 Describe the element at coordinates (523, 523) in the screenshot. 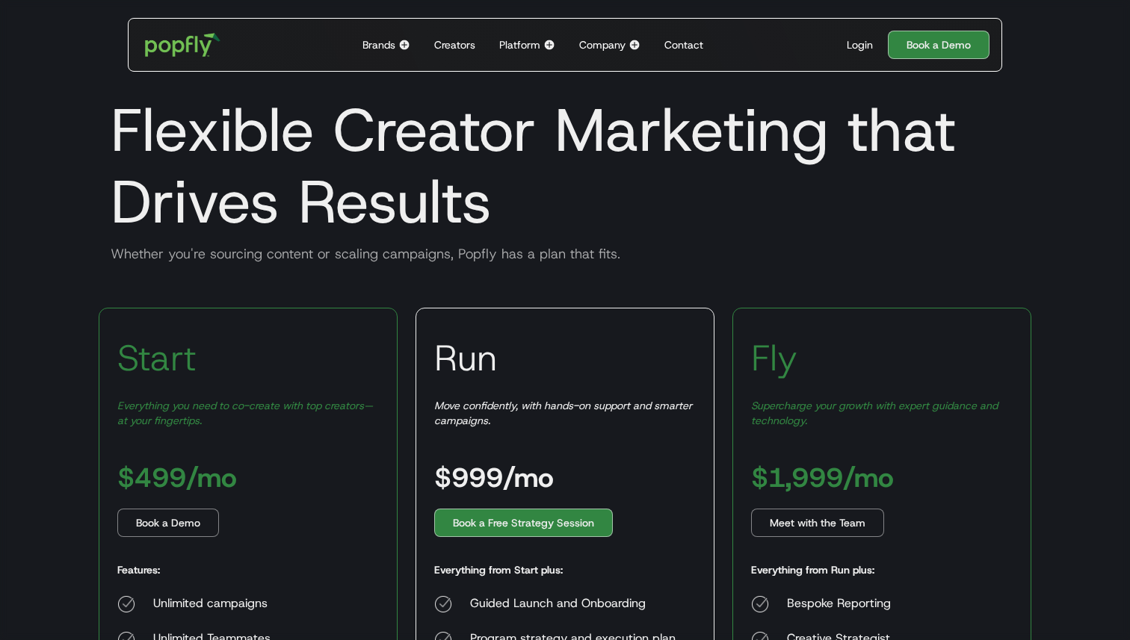

I see `div: Book a Free Strategy Session` at that location.